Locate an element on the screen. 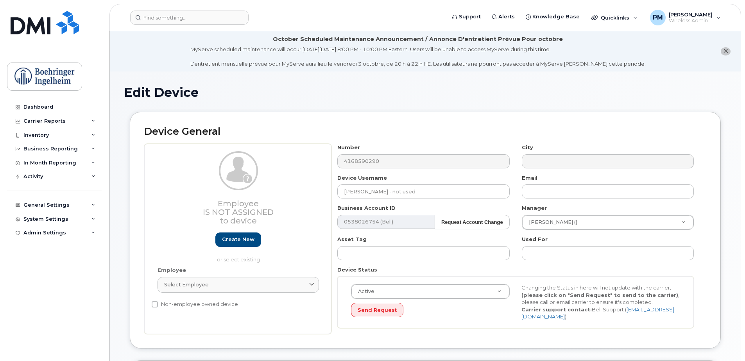 This screenshot has width=745, height=361. label: Asset Tag is located at coordinates (352, 239).